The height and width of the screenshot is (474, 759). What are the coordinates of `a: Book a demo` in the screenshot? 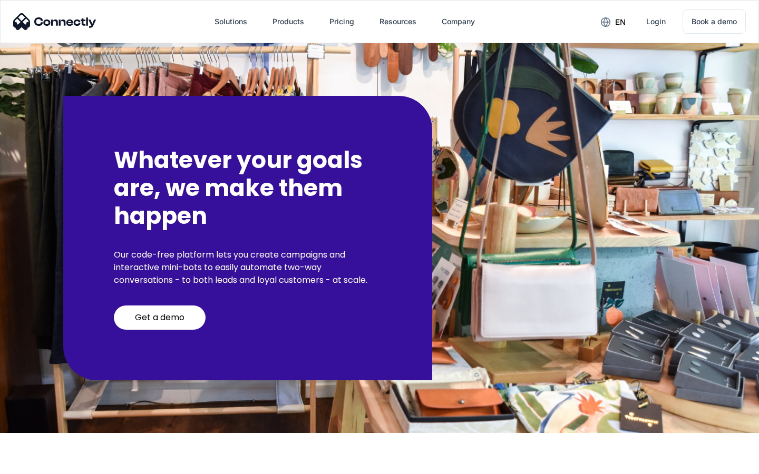 It's located at (714, 22).